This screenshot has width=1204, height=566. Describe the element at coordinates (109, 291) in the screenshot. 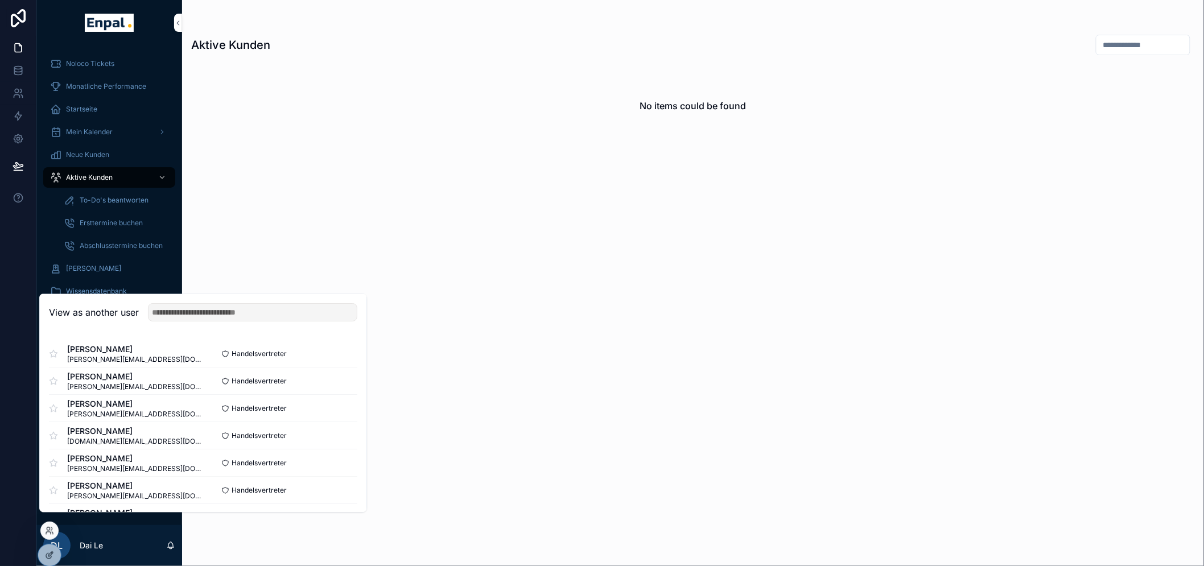

I see `a: Wissensdatenbank` at that location.